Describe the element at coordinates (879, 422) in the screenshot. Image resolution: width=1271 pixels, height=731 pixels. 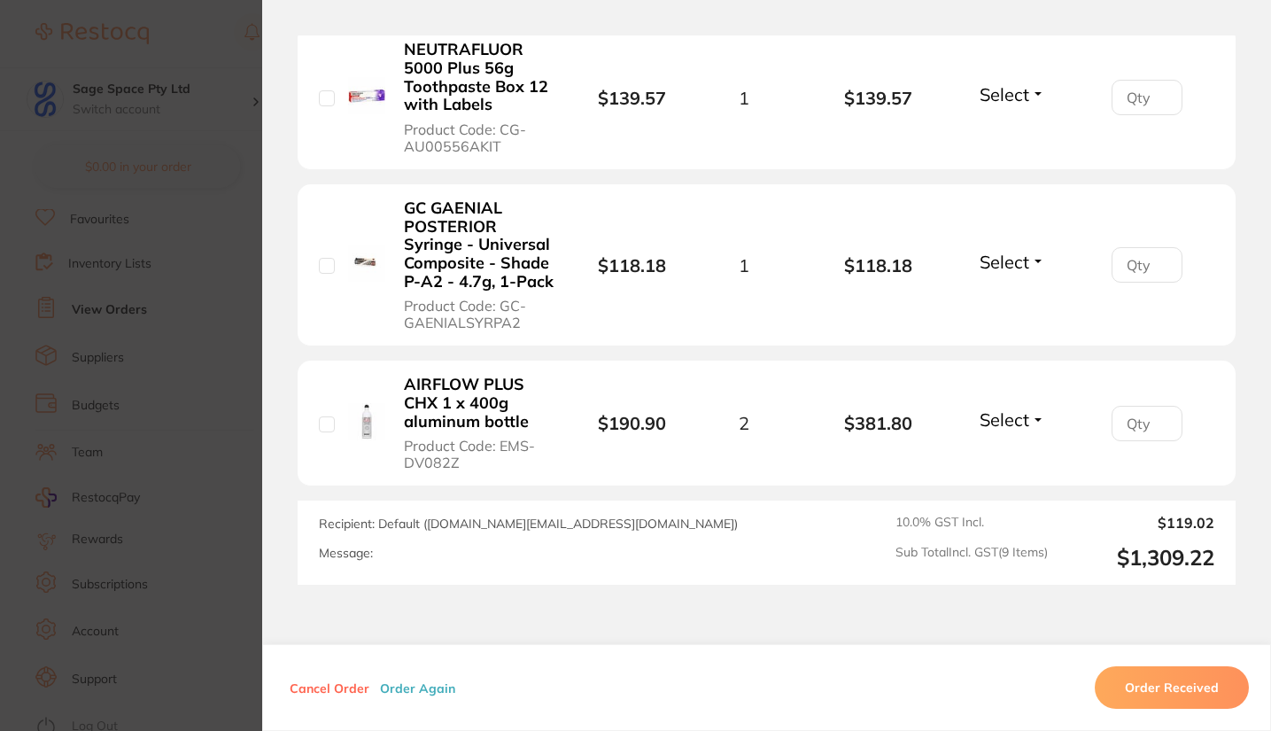
I see `b: $381.80` at that location.